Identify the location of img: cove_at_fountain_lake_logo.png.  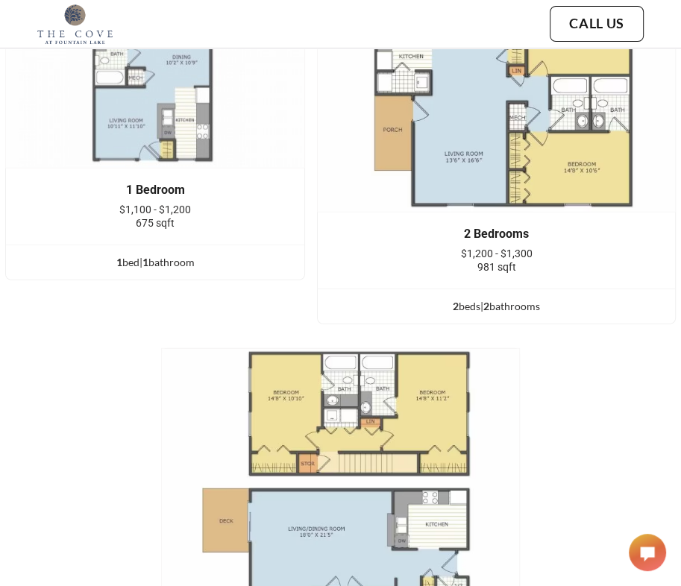
(75, 24).